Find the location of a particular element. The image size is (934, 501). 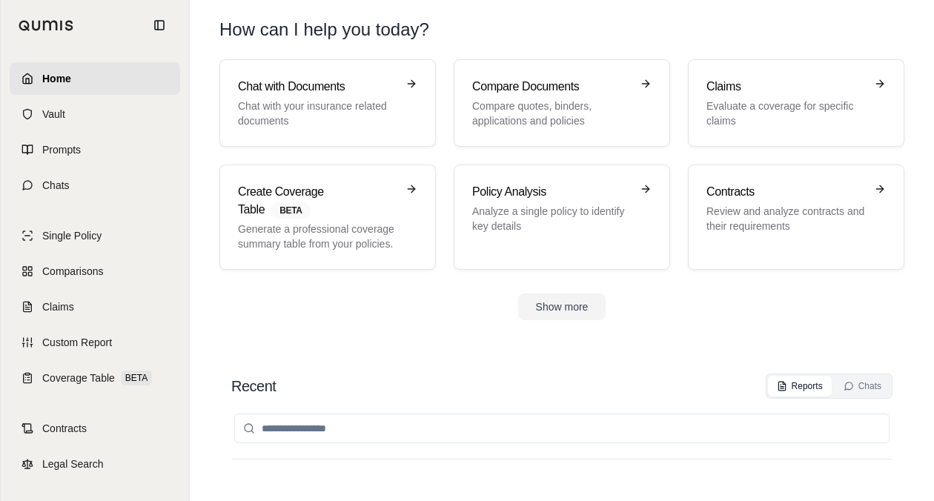

span: Prompts is located at coordinates (62, 150).